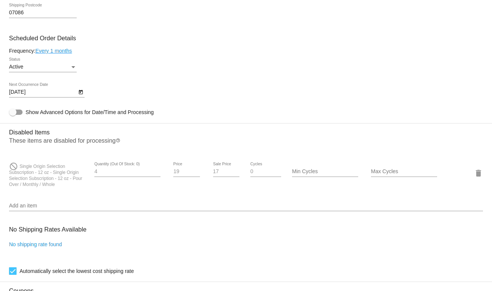 This screenshot has height=291, width=492. I want to click on span: Single Origin Selection Subscription - 12 oz - Single Origin Selection Subscription - 12 oz - Pou..., so click(46, 175).